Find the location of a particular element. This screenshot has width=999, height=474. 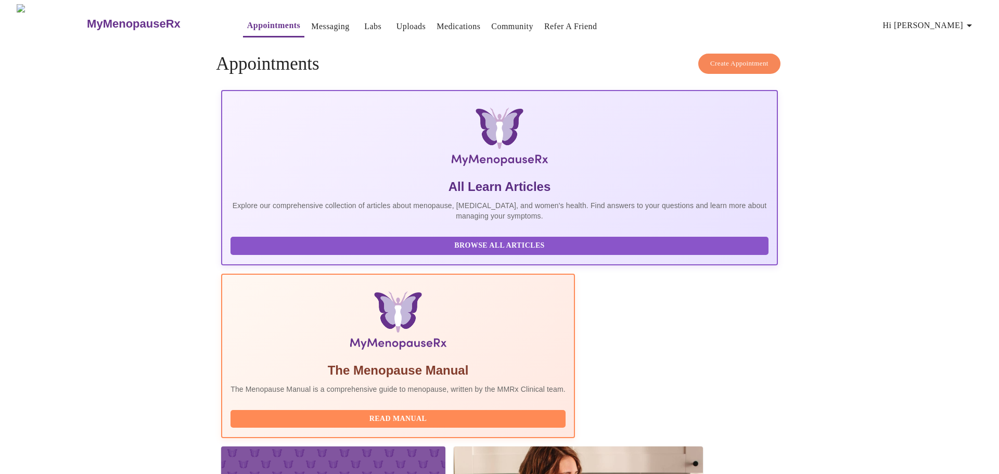

span: Create Appointment is located at coordinates (739, 63).